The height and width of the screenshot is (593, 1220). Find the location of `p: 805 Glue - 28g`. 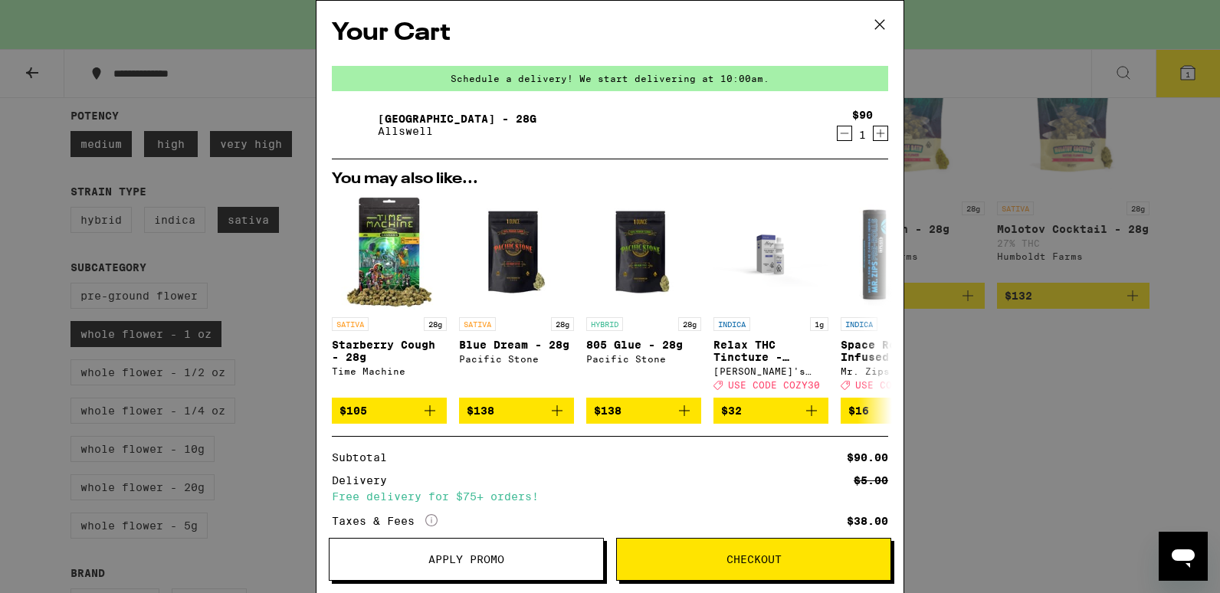

p: 805 Glue - 28g is located at coordinates (644, 345).